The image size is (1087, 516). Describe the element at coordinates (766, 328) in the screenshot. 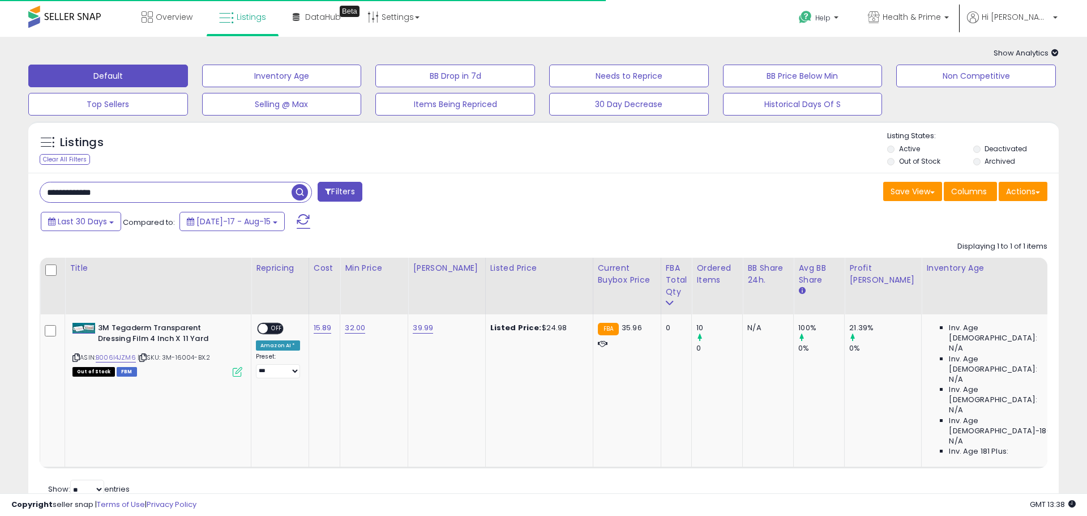

I see `div: N/A` at that location.